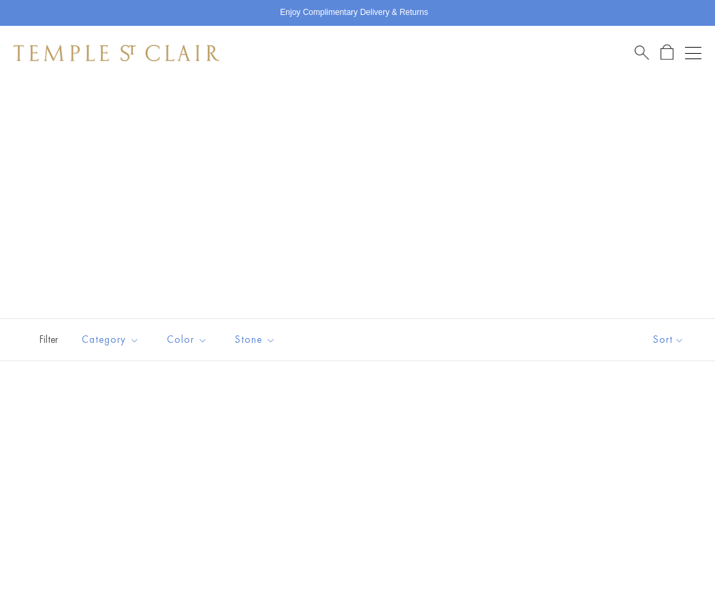 This screenshot has width=715, height=604. Describe the element at coordinates (353, 13) in the screenshot. I see `p: Enjoy Complimentary Delivery & Returns` at that location.